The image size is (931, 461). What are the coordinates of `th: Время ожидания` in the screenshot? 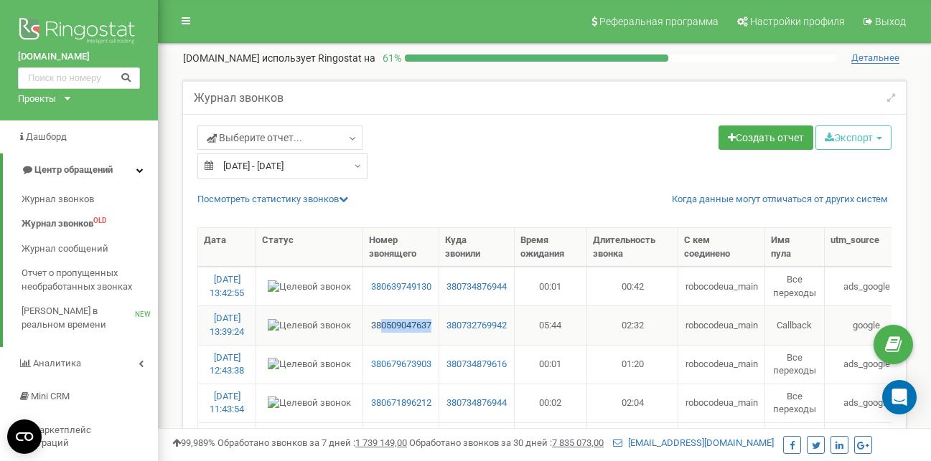 It's located at (551, 248).